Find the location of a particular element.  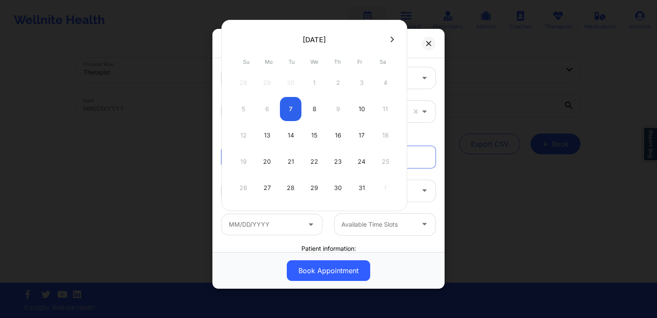

div: Wed Oct 29 2025 is located at coordinates (315, 188).